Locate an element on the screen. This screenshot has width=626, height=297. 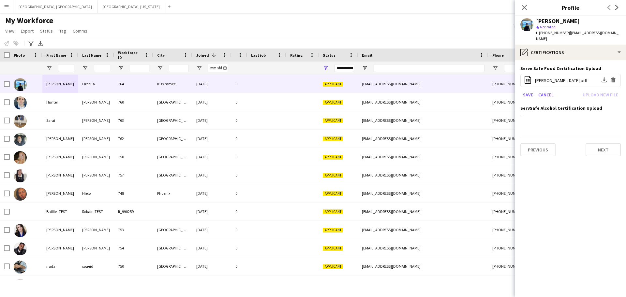
input: City Filter Input is located at coordinates (179, 68).